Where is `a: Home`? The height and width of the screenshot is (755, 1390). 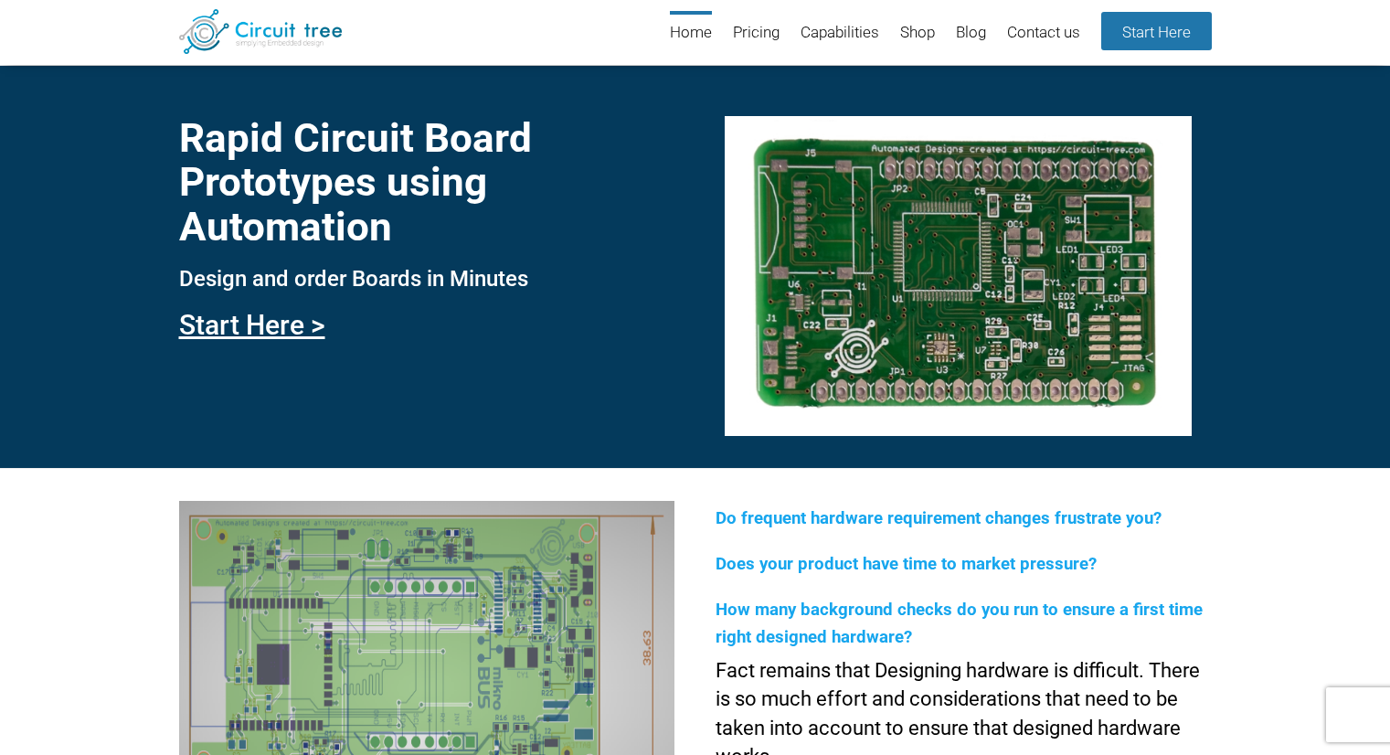
a: Home is located at coordinates (691, 33).